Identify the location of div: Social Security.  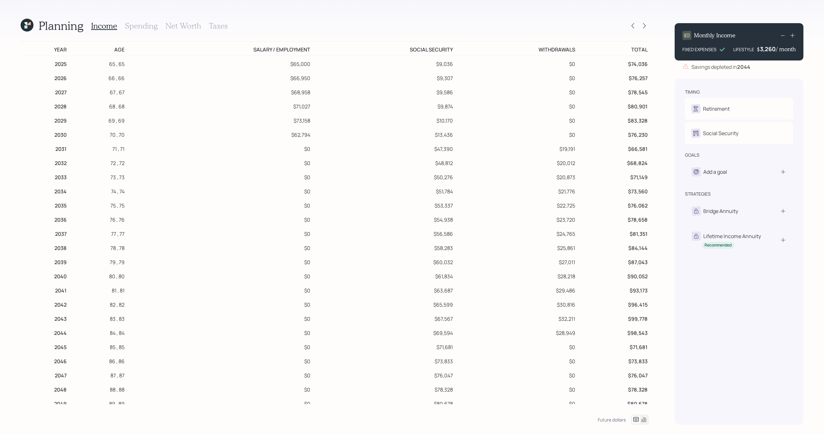
(721, 133).